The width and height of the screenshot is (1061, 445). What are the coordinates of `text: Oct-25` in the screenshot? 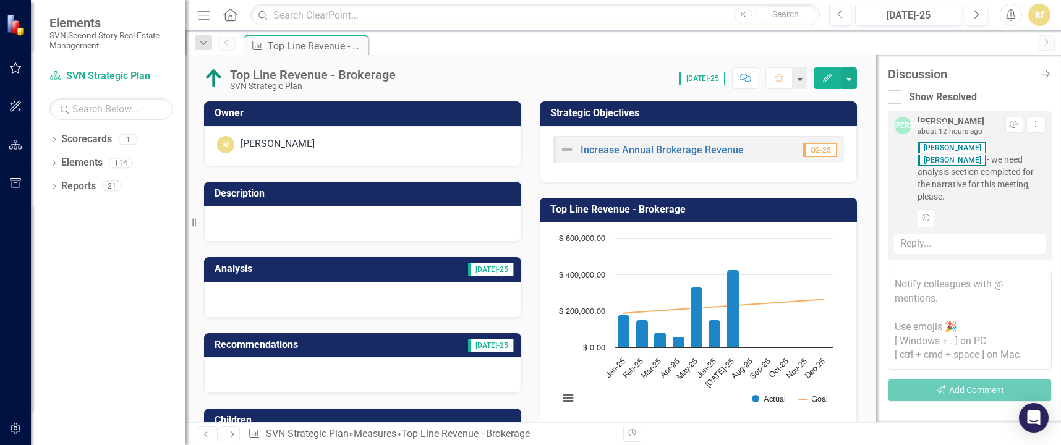 It's located at (779, 368).